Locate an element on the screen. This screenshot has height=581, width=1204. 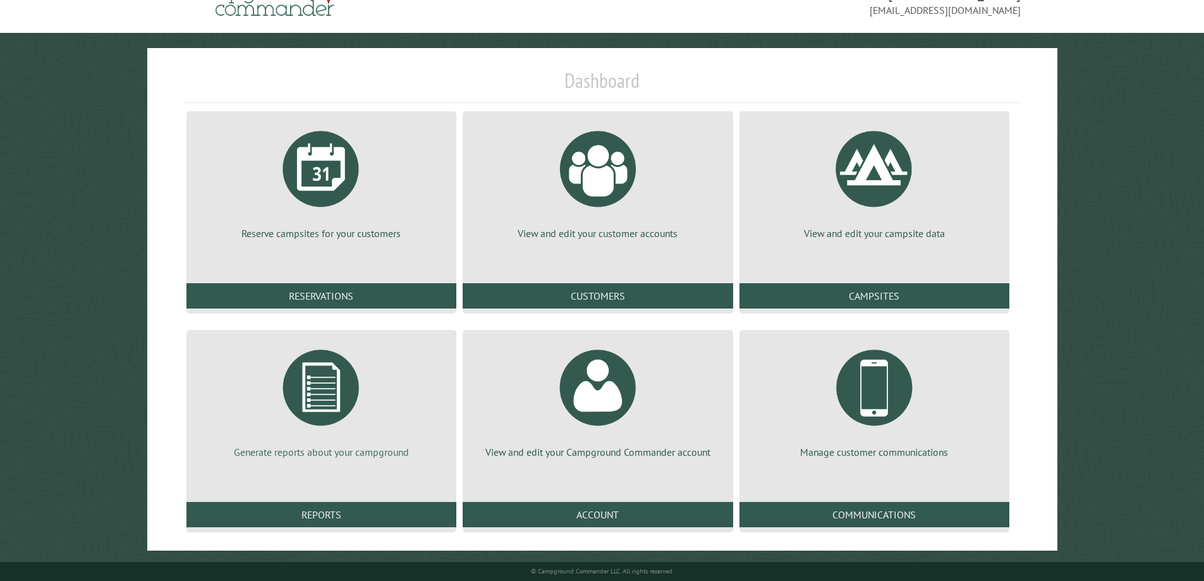
small: © Campground Commander LLC. All rights reserved. is located at coordinates (602, 571).